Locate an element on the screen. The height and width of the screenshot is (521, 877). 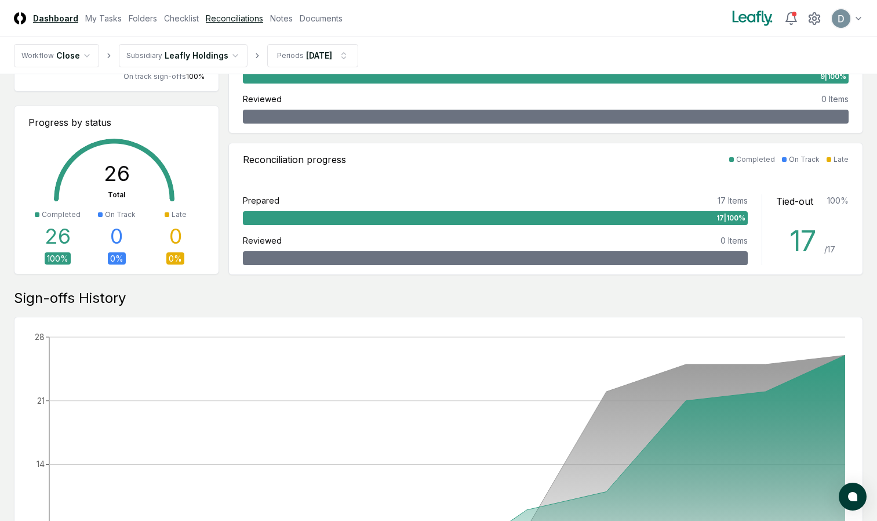
span: On track sign-offs is located at coordinates (155, 76).